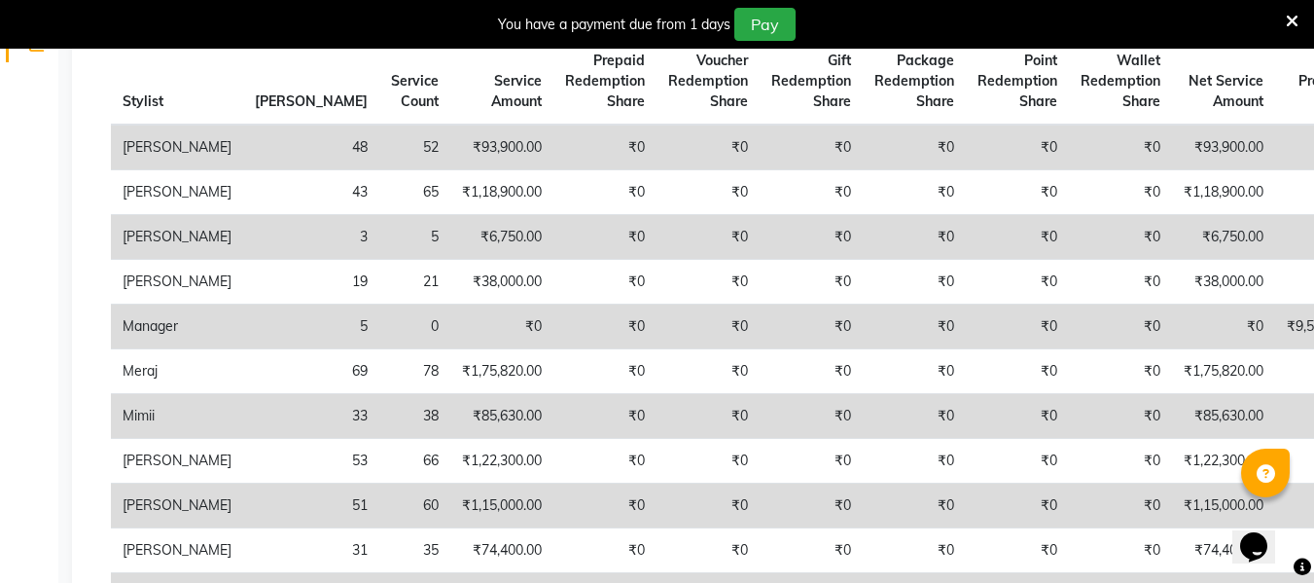  I want to click on td: 69, so click(311, 372).